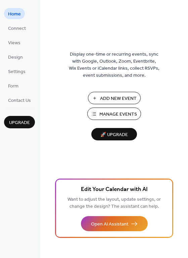  Describe the element at coordinates (15, 57) in the screenshot. I see `span: Design` at that location.